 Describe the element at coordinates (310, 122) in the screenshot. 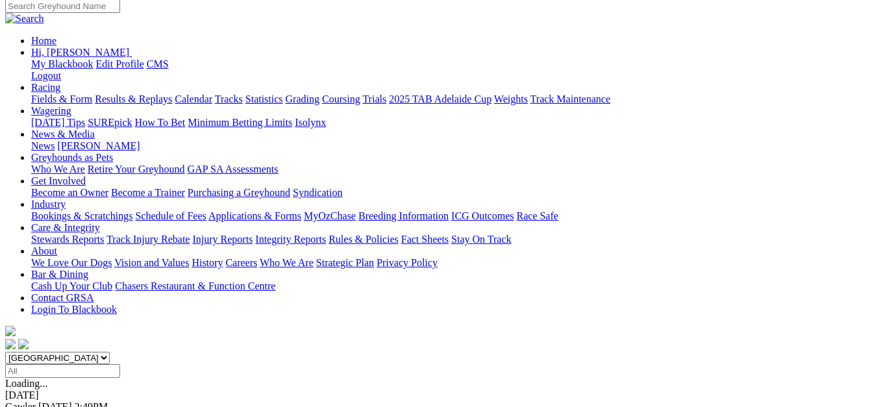

I see `a: Isolynx` at that location.